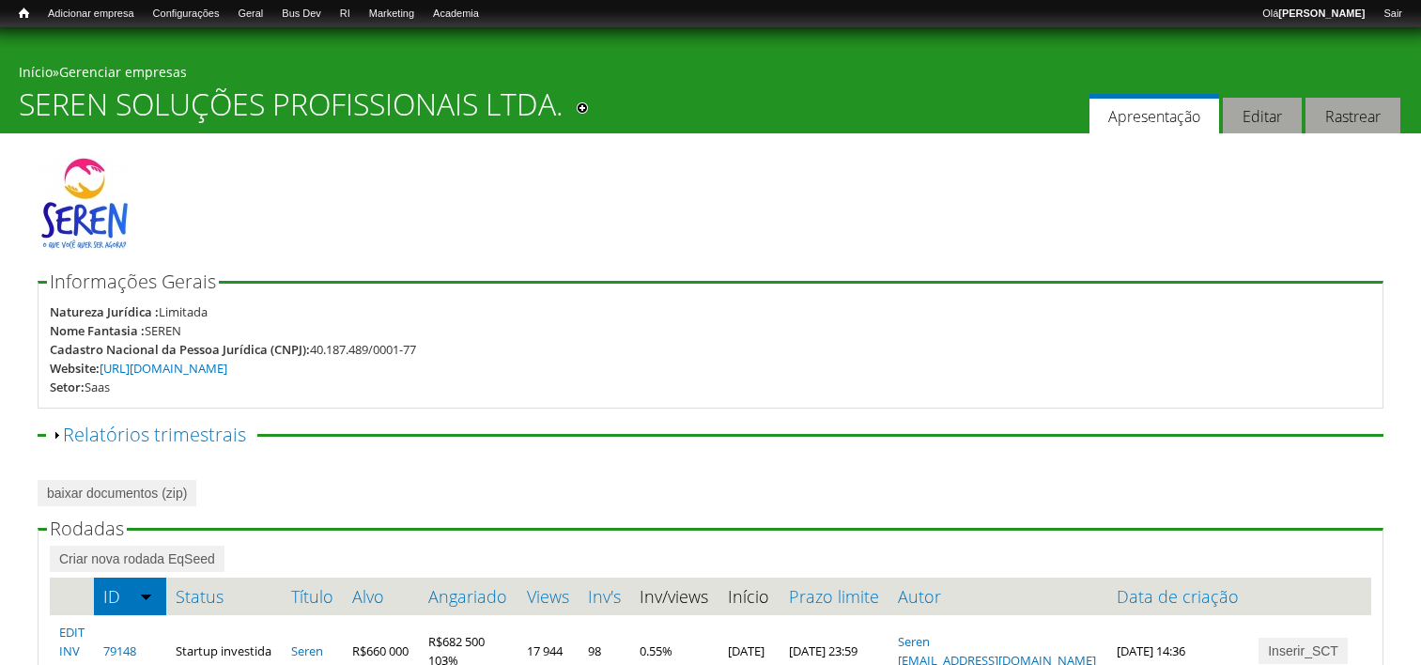 Image resolution: width=1421 pixels, height=665 pixels. What do you see at coordinates (179, 349) in the screenshot?
I see `div: Cadastro Nacional da Pessoa Jurídica (CNPJ):` at bounding box center [179, 349].